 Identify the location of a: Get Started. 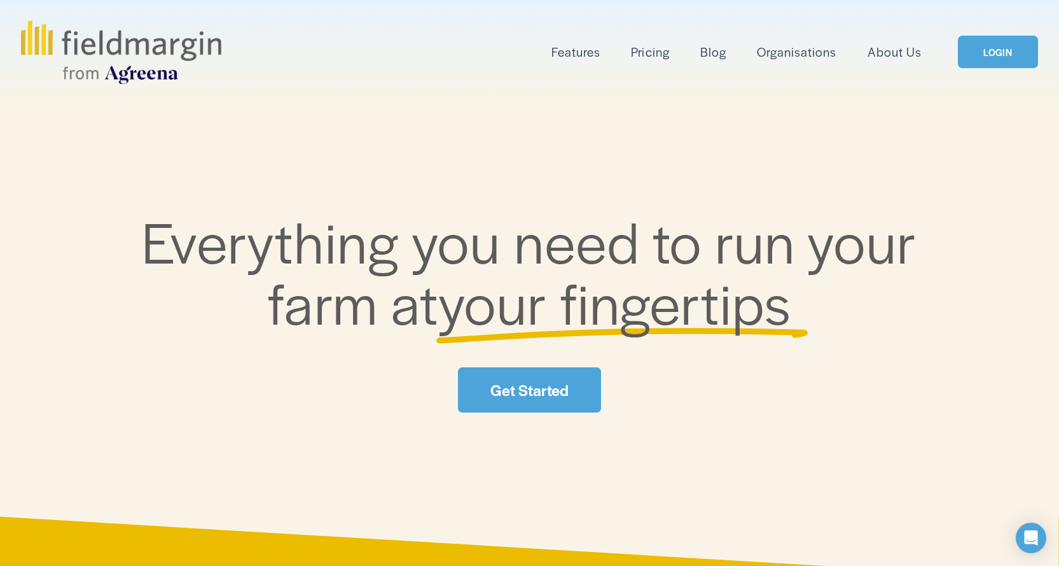
(529, 389).